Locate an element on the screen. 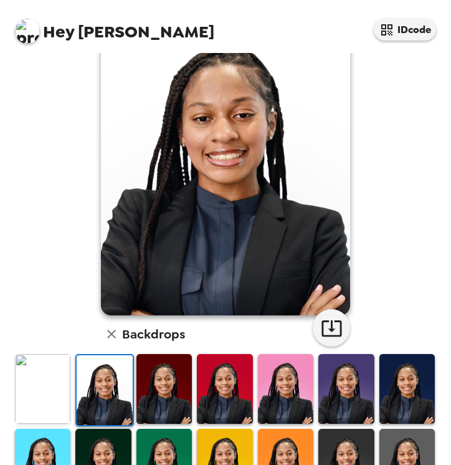 The height and width of the screenshot is (465, 451). span: Hey is located at coordinates (59, 32).